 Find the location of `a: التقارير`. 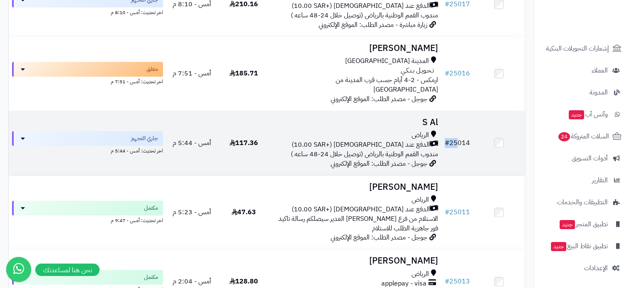

a: التقارير is located at coordinates (582, 180).